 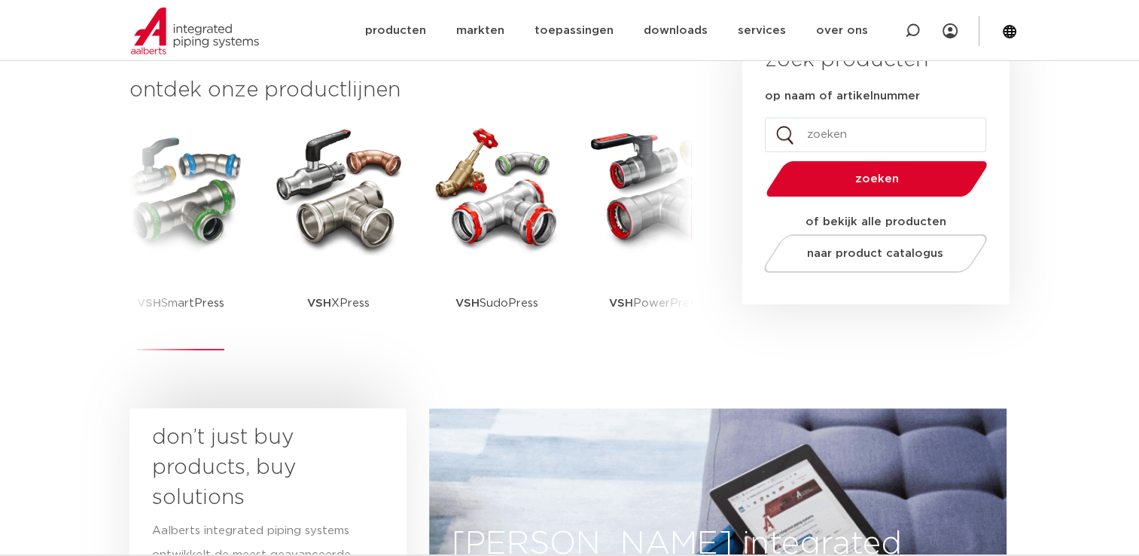 I want to click on button: zoeken, so click(x=876, y=178).